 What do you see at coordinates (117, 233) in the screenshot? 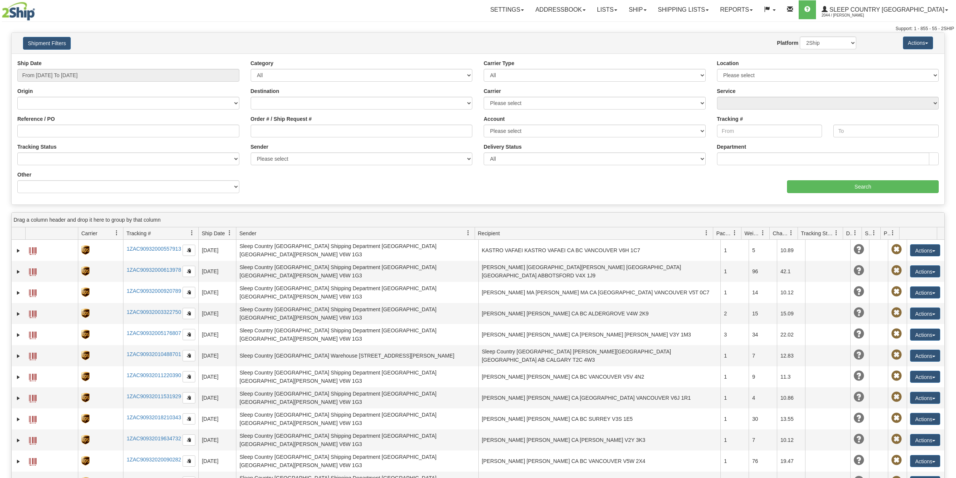
I see `a: Carrier filter column settings` at bounding box center [117, 233].